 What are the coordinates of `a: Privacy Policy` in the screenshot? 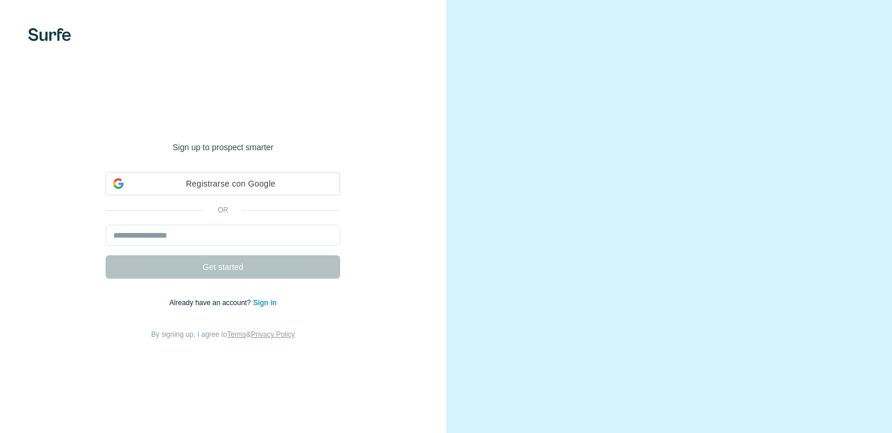 It's located at (273, 334).